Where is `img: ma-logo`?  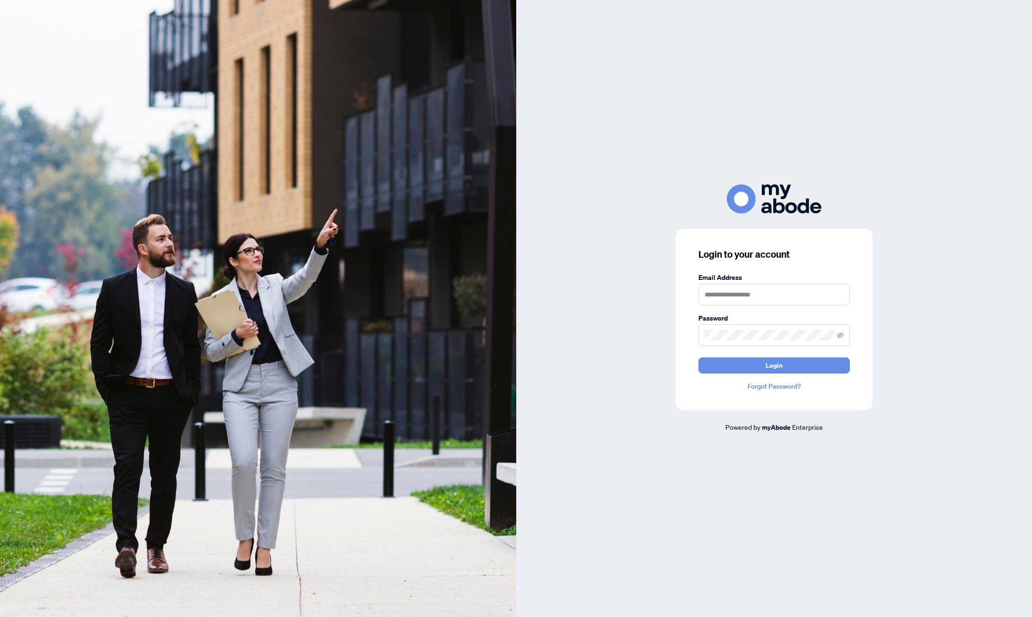 img: ma-logo is located at coordinates (774, 199).